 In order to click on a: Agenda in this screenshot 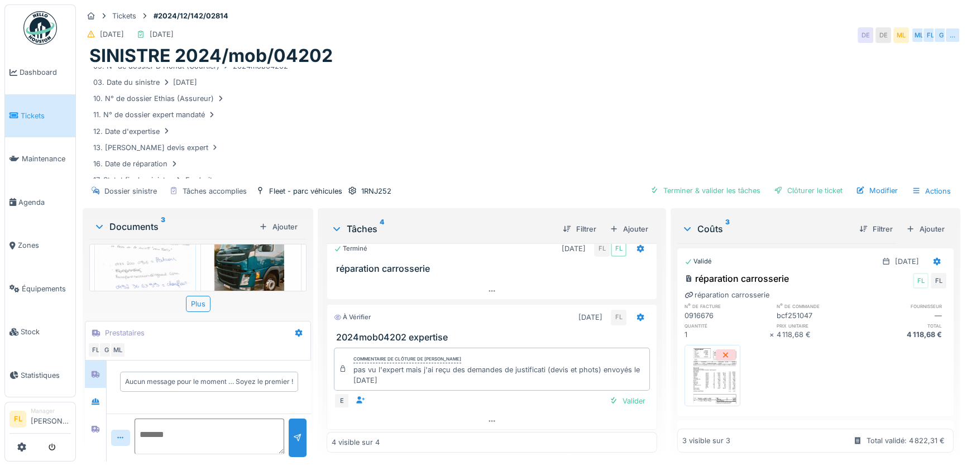, I will do `click(40, 203)`.